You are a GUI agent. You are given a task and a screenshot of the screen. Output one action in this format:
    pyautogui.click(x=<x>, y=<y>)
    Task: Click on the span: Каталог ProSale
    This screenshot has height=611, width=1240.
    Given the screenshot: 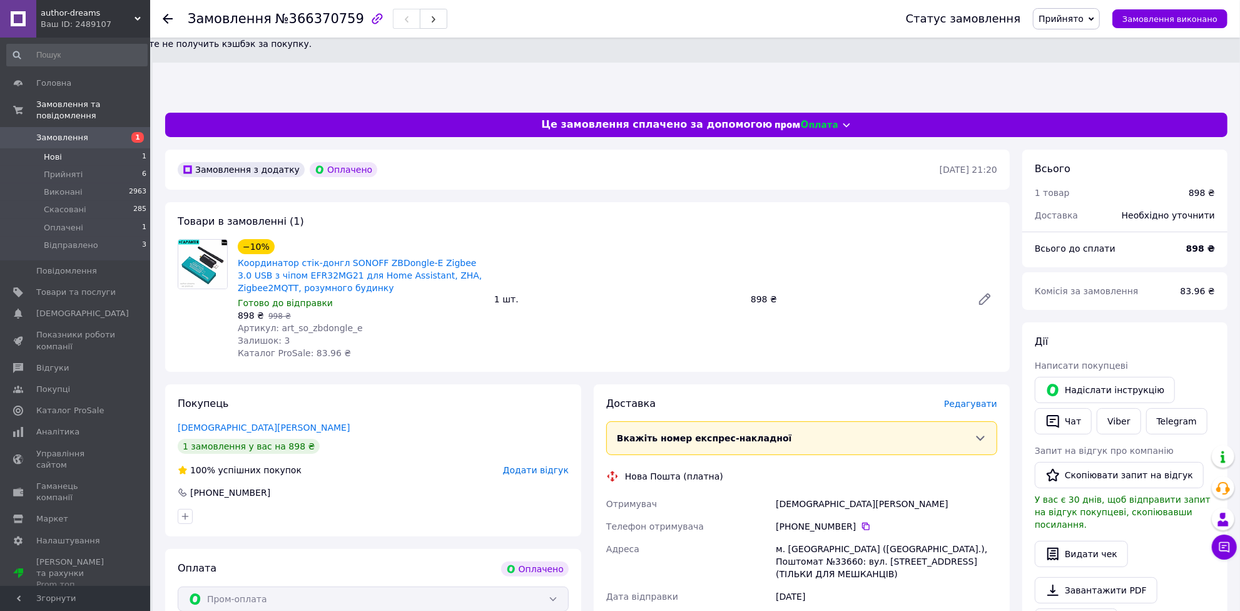 What is the action you would take?
    pyautogui.click(x=70, y=411)
    